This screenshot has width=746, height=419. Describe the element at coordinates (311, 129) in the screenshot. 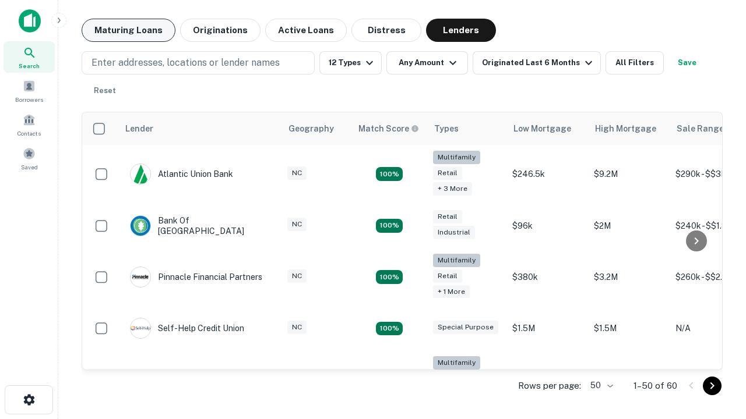

I see `div: Geography` at that location.